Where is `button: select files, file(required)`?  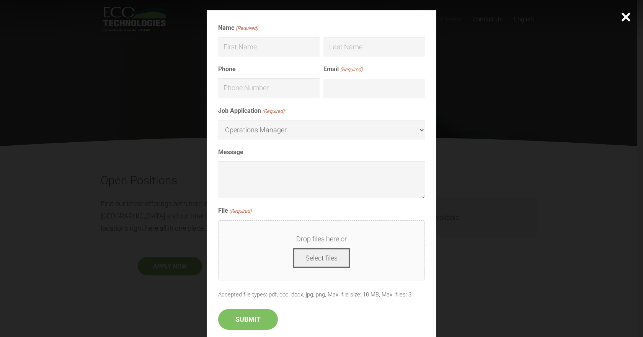 button: select files, file(required) is located at coordinates (322, 258).